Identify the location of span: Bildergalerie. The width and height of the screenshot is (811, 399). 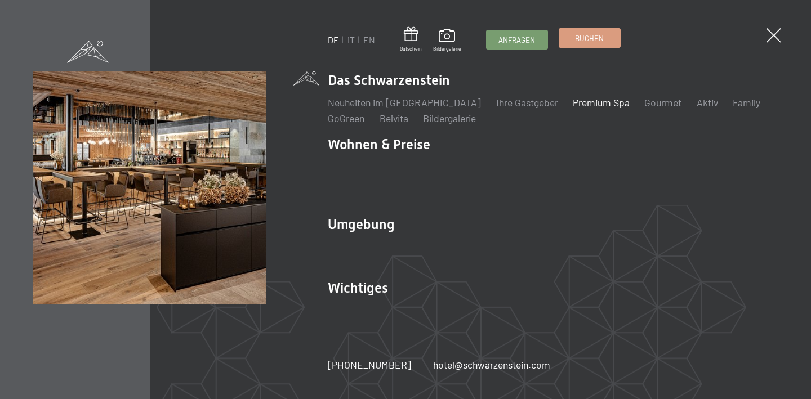
(447, 49).